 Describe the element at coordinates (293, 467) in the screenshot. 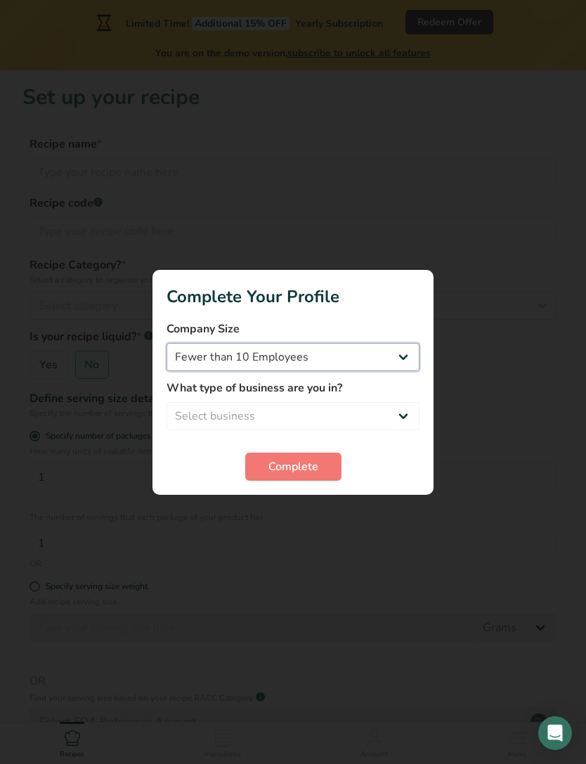

I see `span: Complete` at that location.